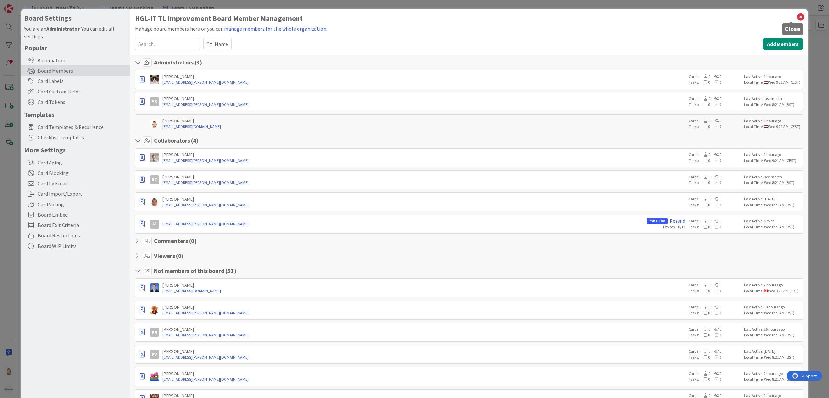 This screenshot has height=398, width=829. What do you see at coordinates (75, 60) in the screenshot?
I see `div: Automation` at bounding box center [75, 60].